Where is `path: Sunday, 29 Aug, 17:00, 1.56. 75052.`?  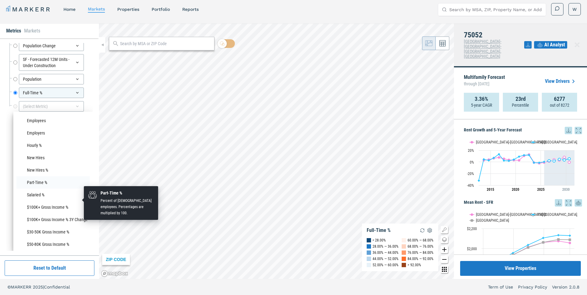
path: Sunday, 29 Aug, 17:00, 1.56. 75052. is located at coordinates (554, 161).